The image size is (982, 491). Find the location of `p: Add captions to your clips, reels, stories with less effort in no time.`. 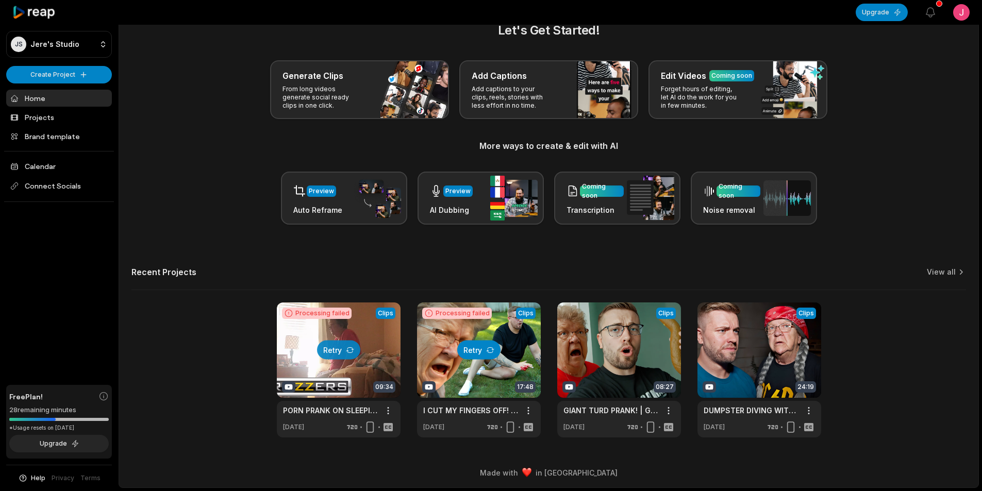

p: Add captions to your clips, reels, stories with less effort in no time. is located at coordinates (511, 97).